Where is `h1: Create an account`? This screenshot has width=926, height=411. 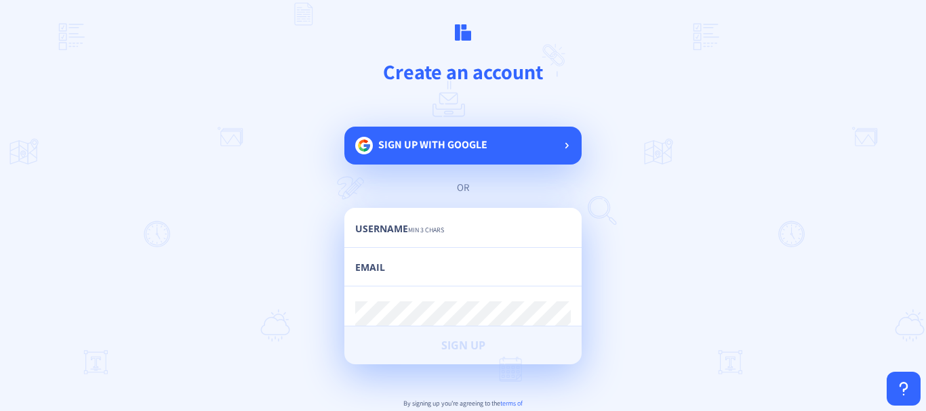 h1: Create an account is located at coordinates (462, 72).